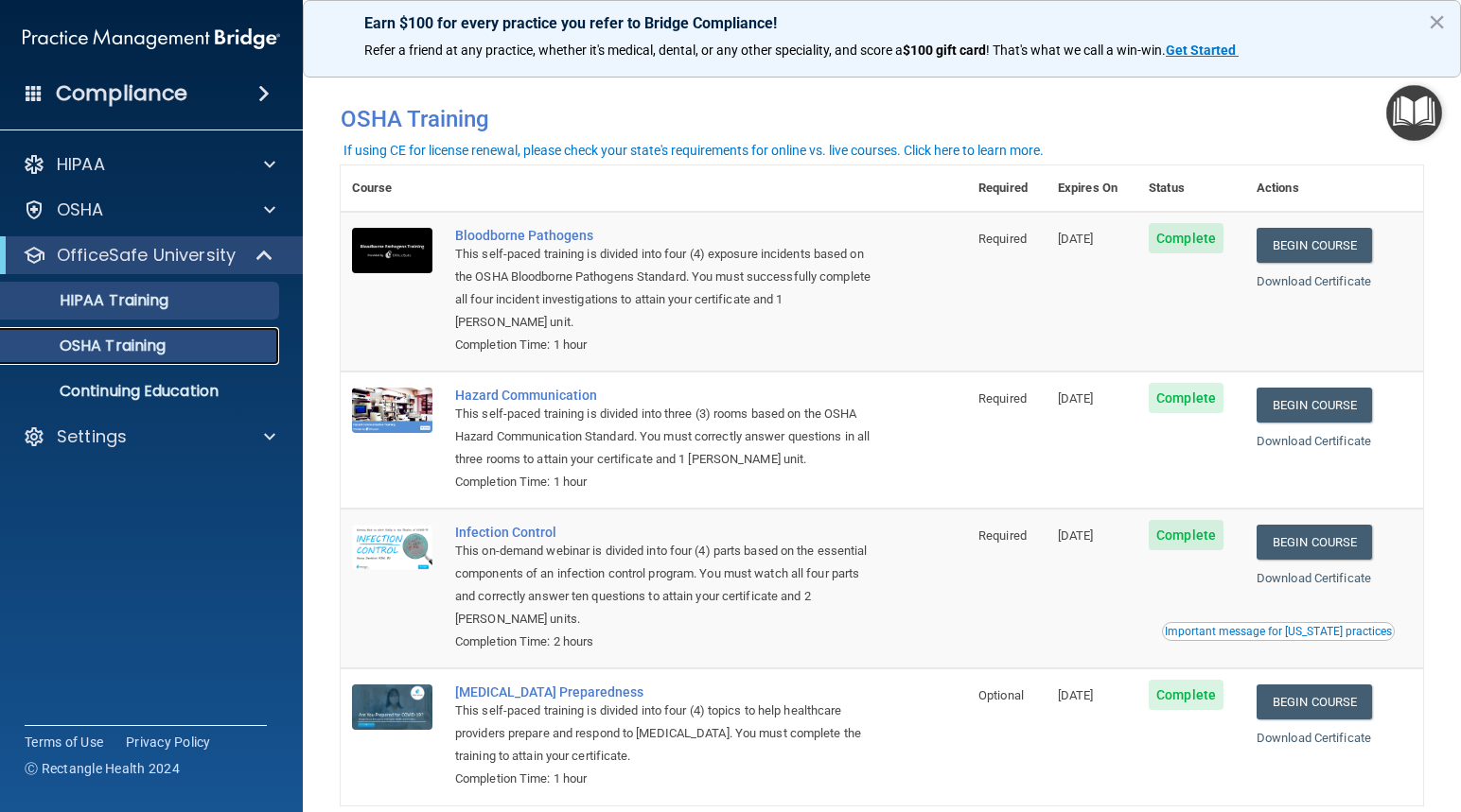  I want to click on a: Settings, so click(148, 437).